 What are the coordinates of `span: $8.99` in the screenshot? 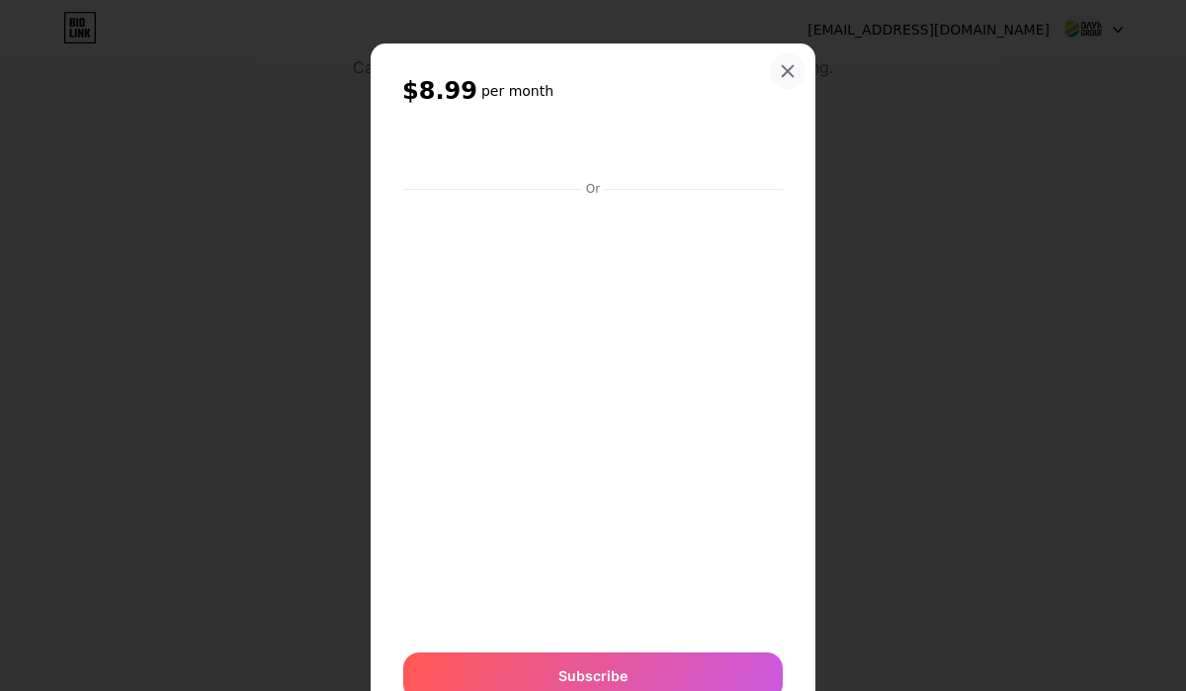 It's located at (440, 91).